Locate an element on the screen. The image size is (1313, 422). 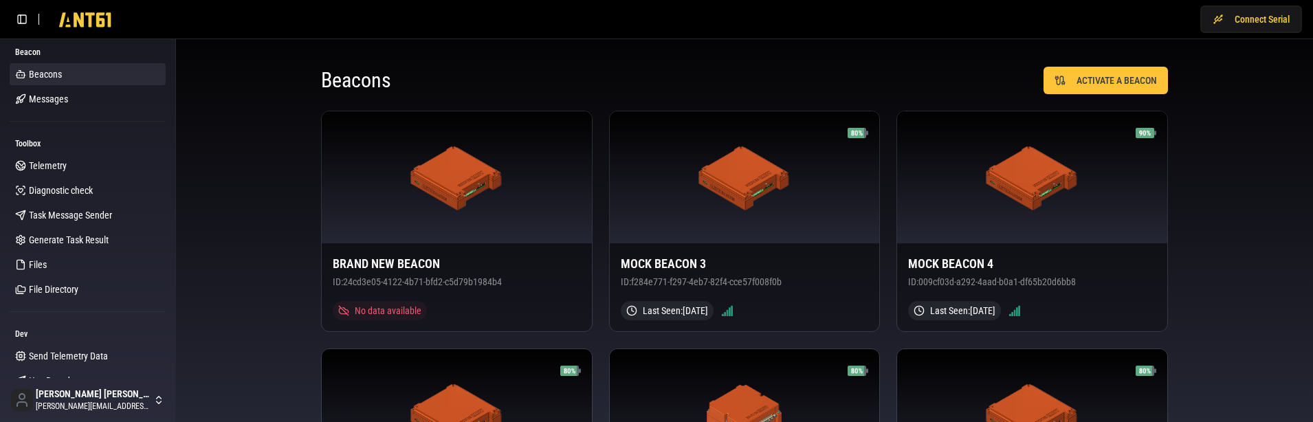
button: Connect Serial is located at coordinates (1251, 19).